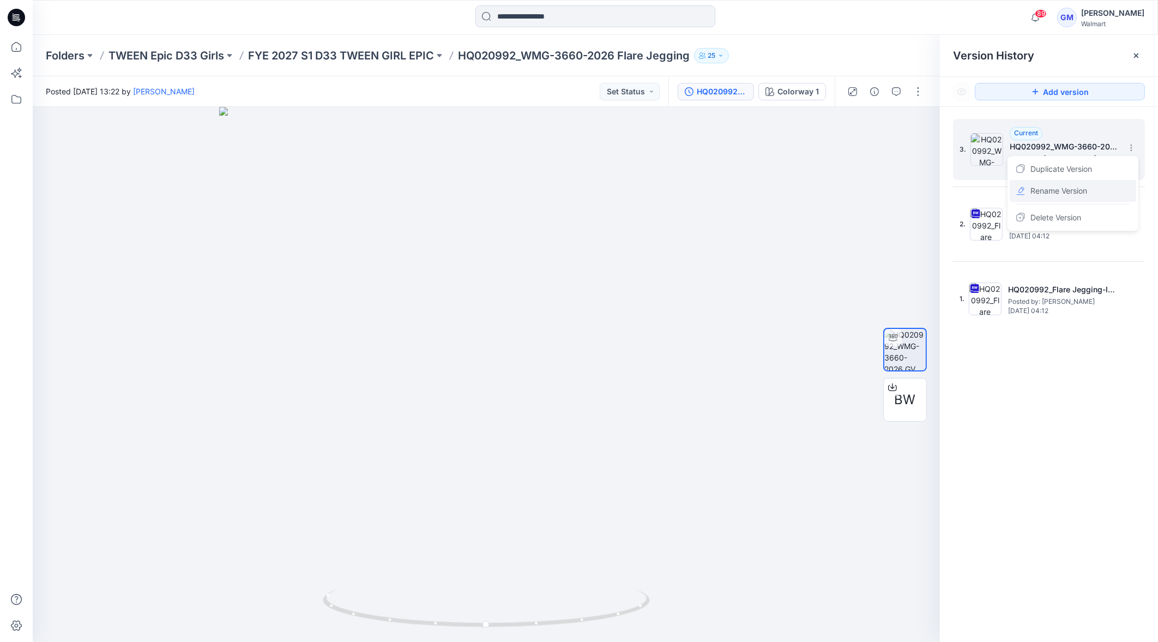 The image size is (1158, 642). What do you see at coordinates (798, 92) in the screenshot?
I see `div: Colorway 1` at bounding box center [798, 92].